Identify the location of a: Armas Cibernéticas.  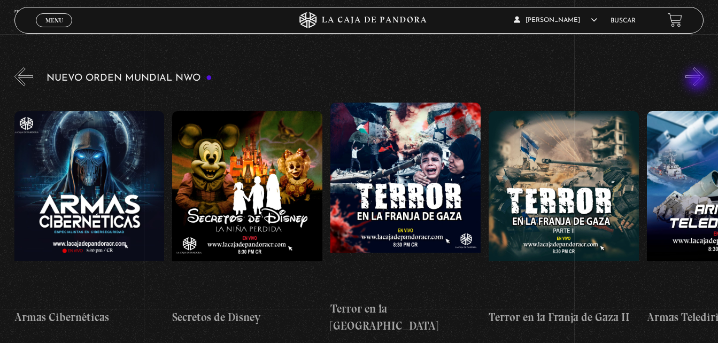
(89, 218).